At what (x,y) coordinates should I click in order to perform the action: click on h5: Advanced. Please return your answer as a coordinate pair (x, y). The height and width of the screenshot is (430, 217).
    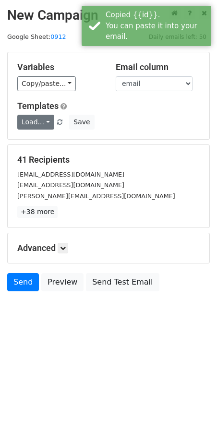
    Looking at the image, I should click on (108, 248).